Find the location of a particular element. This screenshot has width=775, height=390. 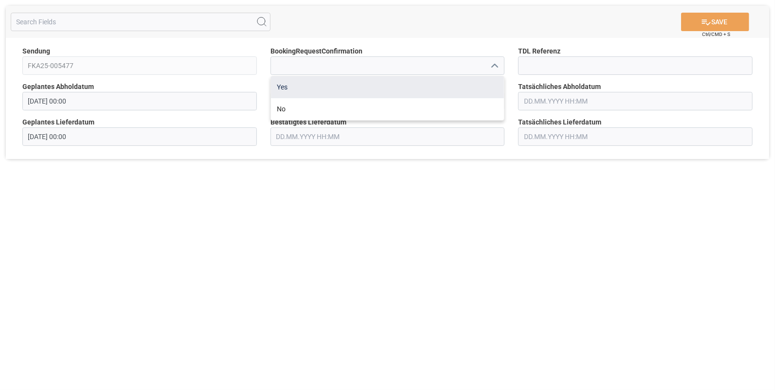

div: No is located at coordinates (388, 109).